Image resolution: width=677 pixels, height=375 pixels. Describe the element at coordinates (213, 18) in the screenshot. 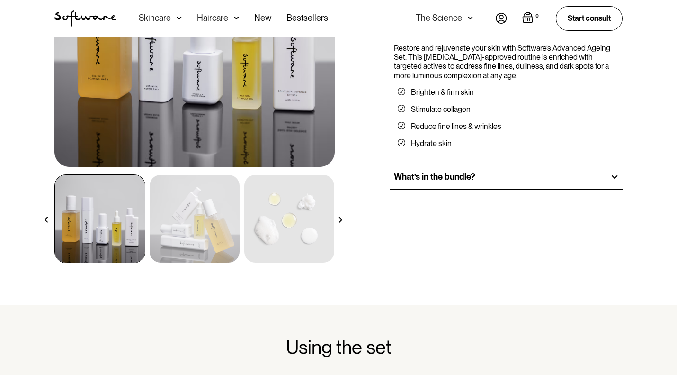

I see `div: Haircare` at that location.